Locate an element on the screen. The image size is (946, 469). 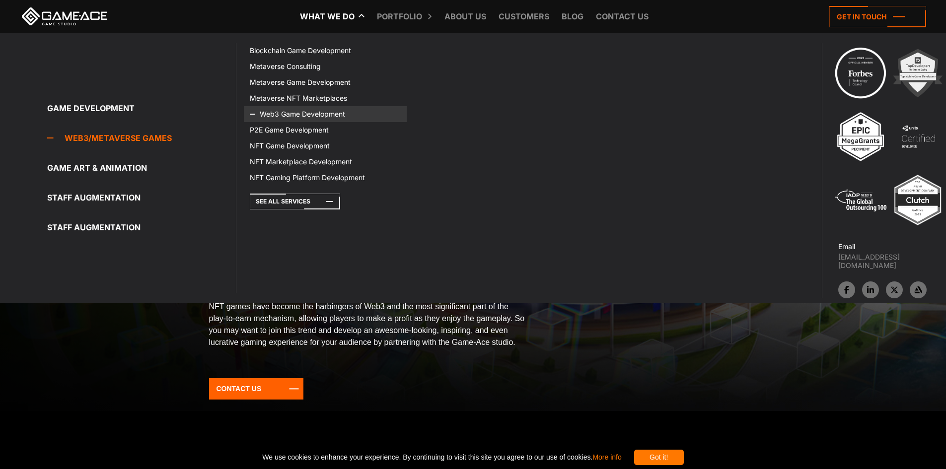
img: 2 is located at coordinates (918, 73).